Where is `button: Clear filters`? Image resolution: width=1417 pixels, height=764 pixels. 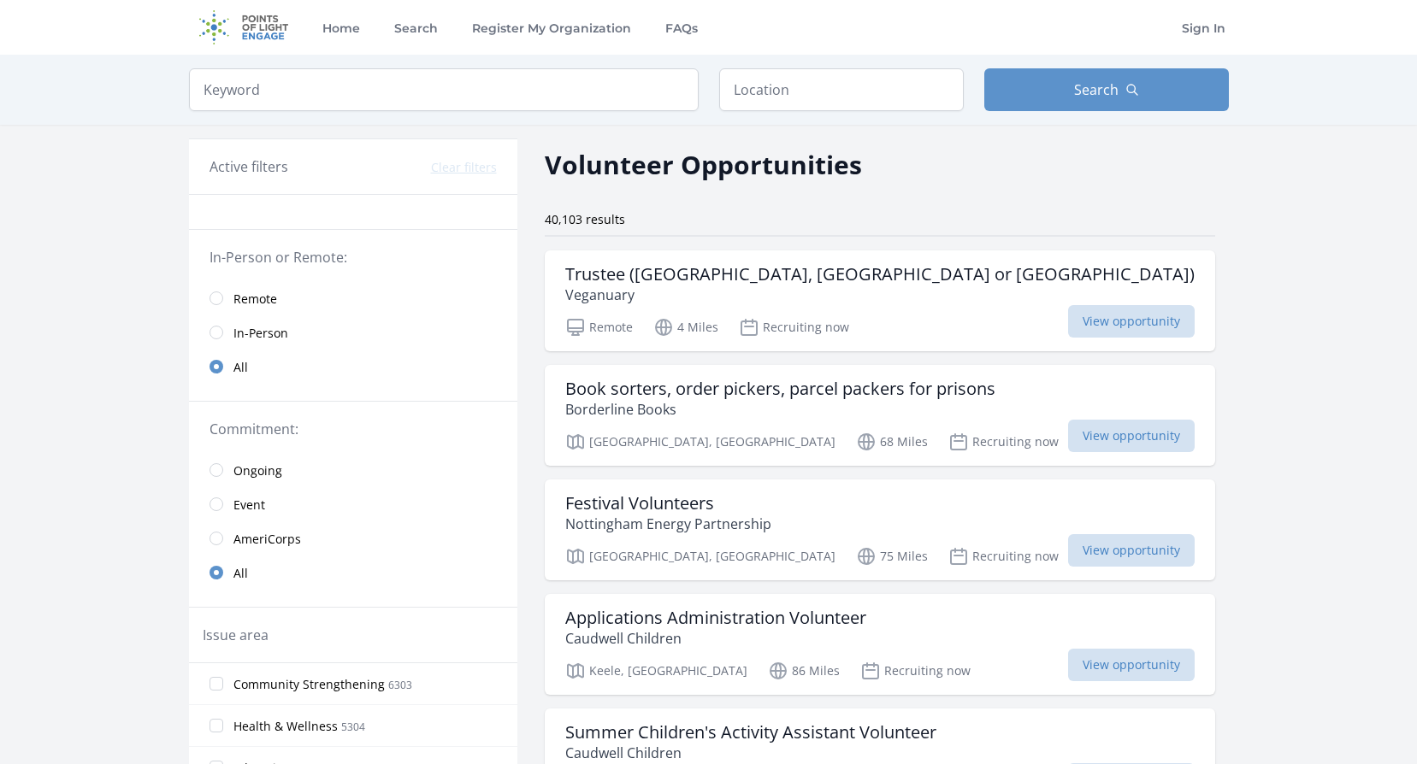
button: Clear filters is located at coordinates (463, 168).